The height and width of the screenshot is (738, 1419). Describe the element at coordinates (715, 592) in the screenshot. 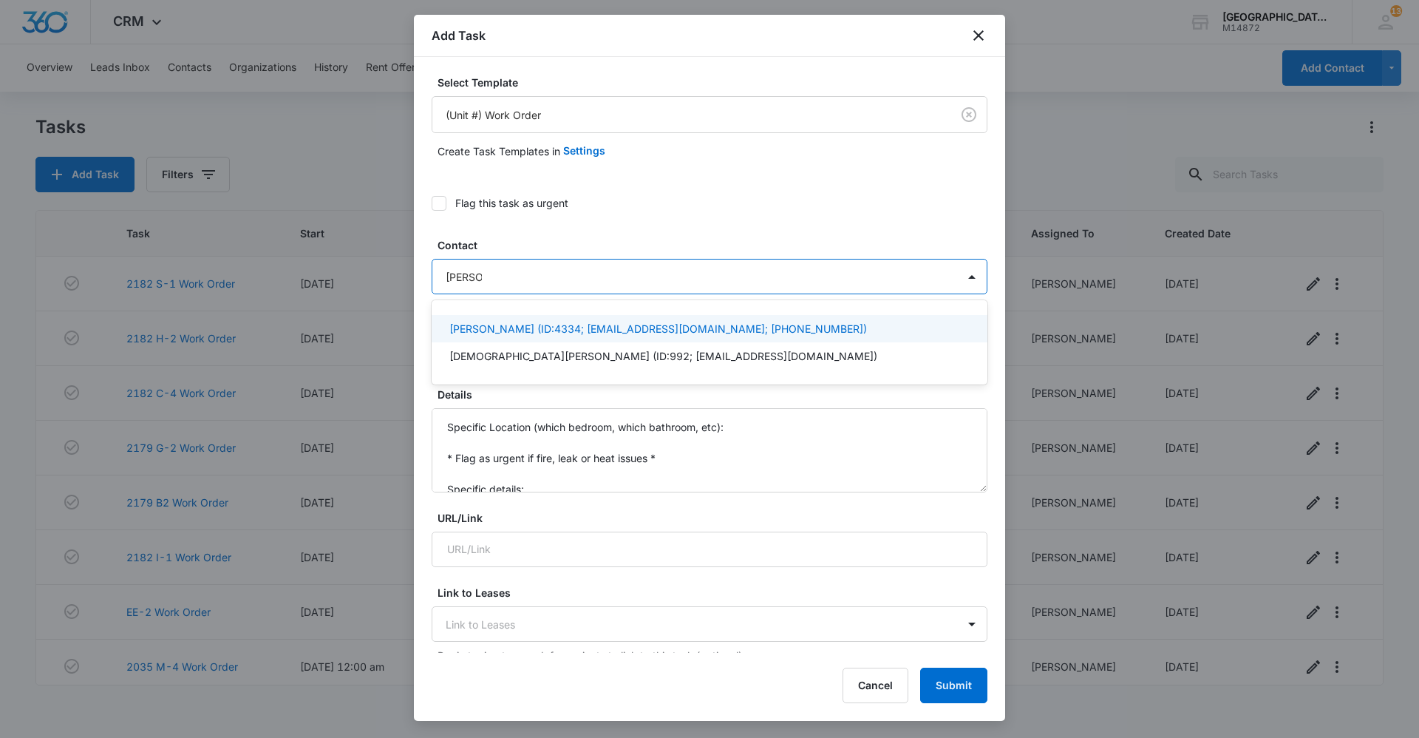

I see `label: Link to Leases` at that location.